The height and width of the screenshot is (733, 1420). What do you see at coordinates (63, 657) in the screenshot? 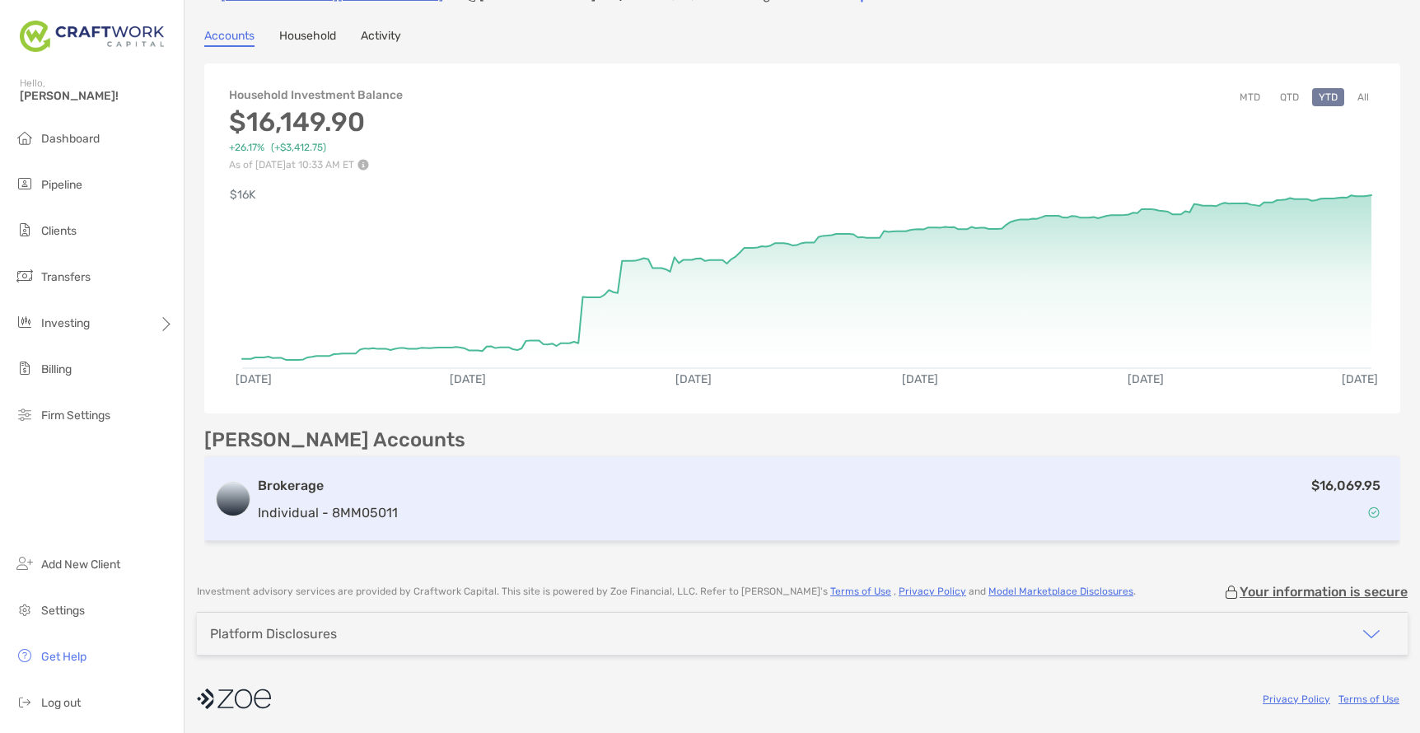
I see `span: Get Help` at bounding box center [63, 657].